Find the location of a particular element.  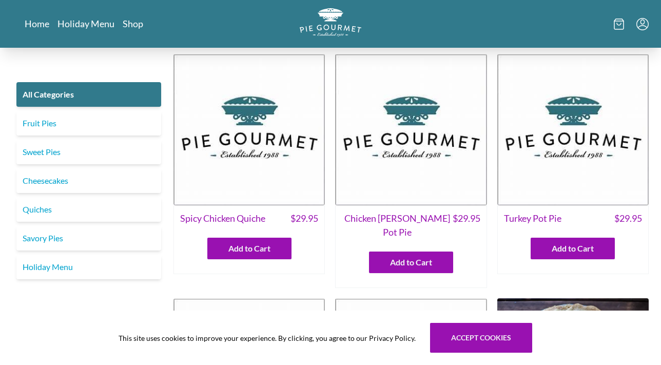

a: Logo is located at coordinates (330, 24).